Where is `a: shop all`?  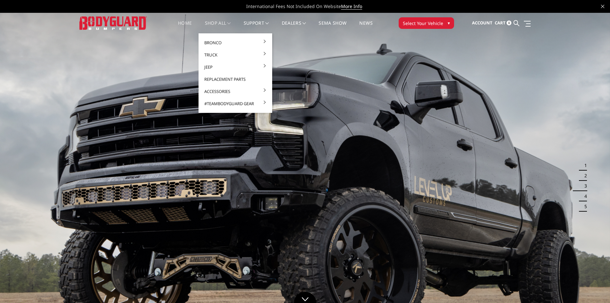
a: shop all is located at coordinates (218, 27).